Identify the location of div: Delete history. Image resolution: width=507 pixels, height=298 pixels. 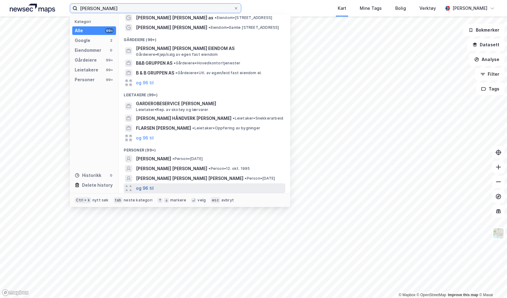
(97, 185).